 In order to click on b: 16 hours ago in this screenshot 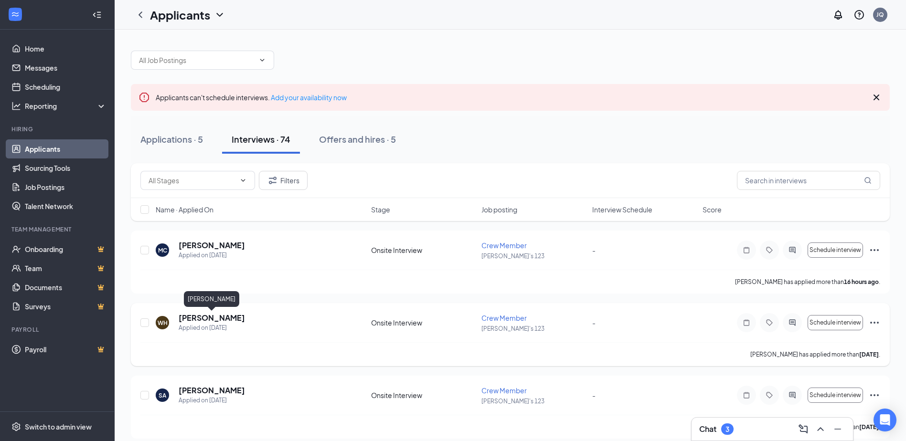, I will do `click(861, 282)`.